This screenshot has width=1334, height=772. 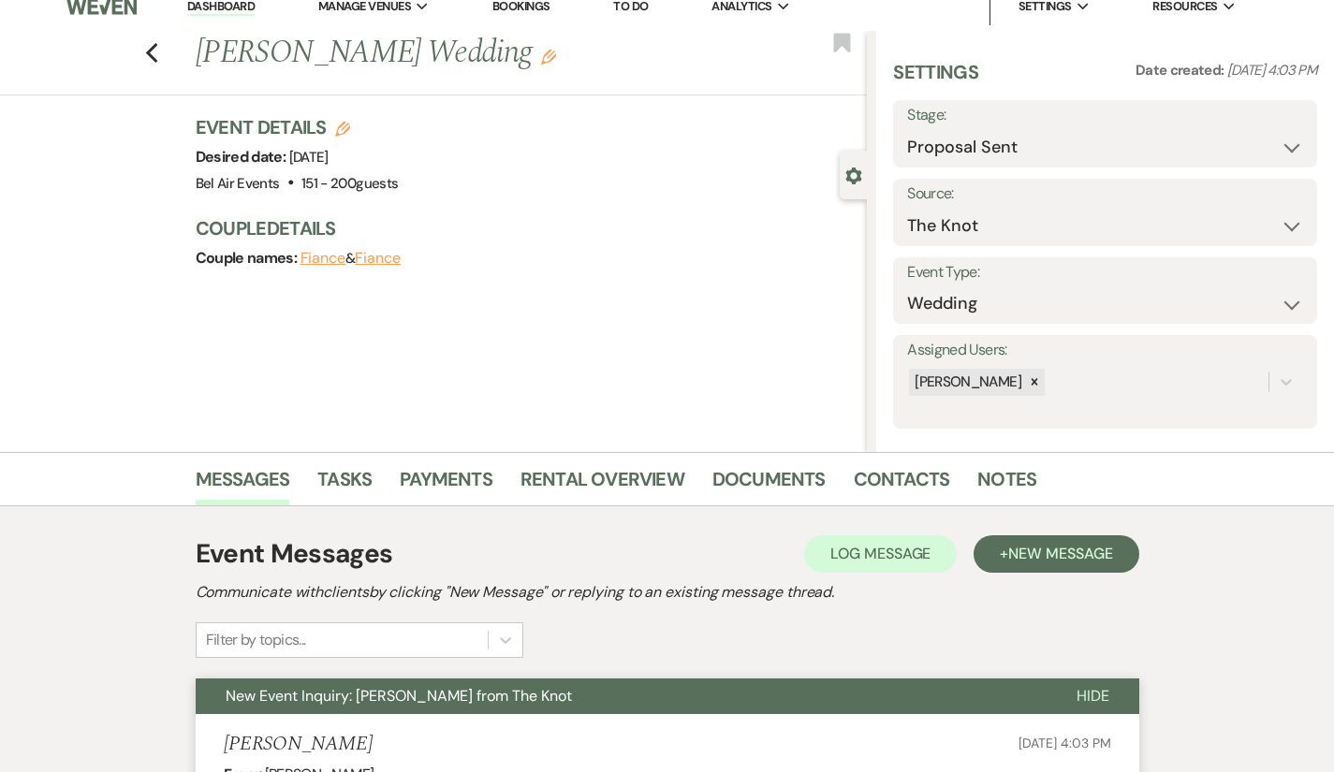 I want to click on a: Notes, so click(x=1006, y=485).